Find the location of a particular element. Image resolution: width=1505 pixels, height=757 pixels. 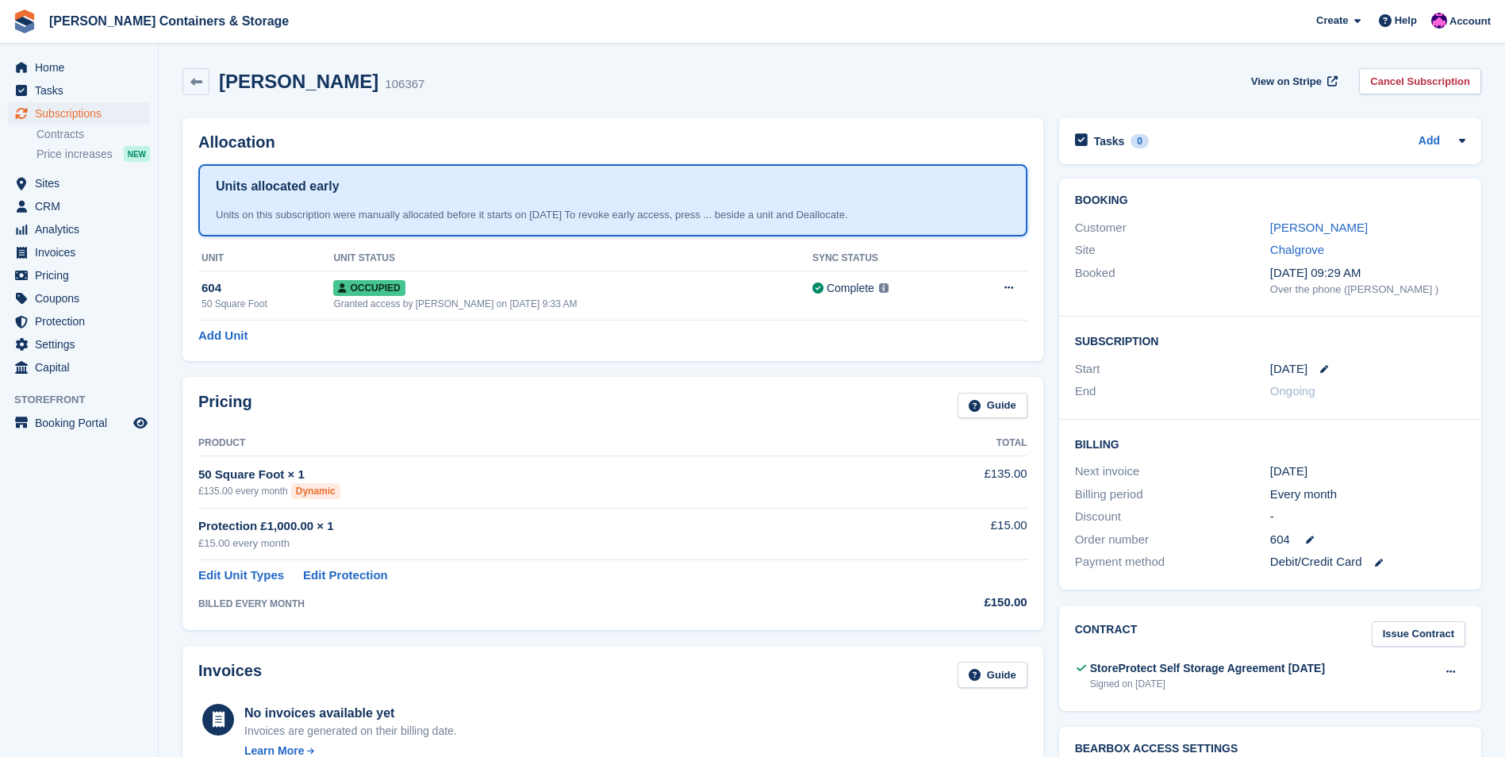

th: Sync Status is located at coordinates (887, 259).